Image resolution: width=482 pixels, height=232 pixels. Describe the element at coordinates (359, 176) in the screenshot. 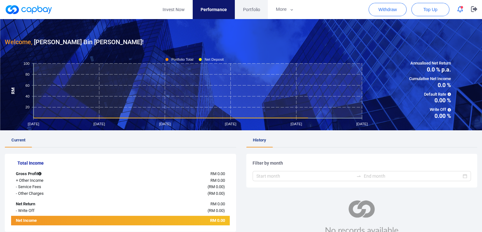

I see `span: to` at that location.